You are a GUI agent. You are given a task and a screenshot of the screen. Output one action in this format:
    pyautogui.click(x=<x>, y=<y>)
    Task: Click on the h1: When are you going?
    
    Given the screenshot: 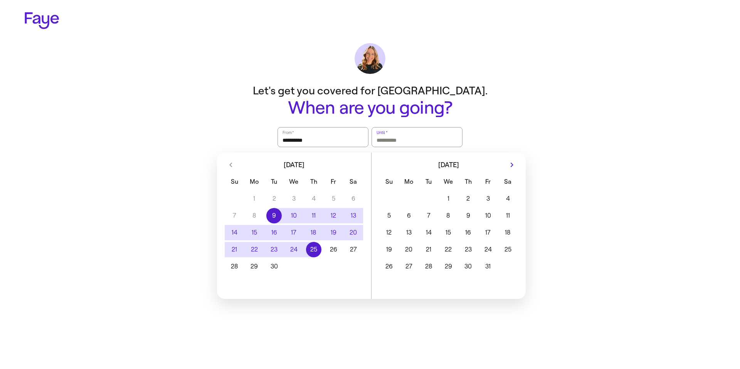 What is the action you would take?
    pyautogui.click(x=370, y=108)
    